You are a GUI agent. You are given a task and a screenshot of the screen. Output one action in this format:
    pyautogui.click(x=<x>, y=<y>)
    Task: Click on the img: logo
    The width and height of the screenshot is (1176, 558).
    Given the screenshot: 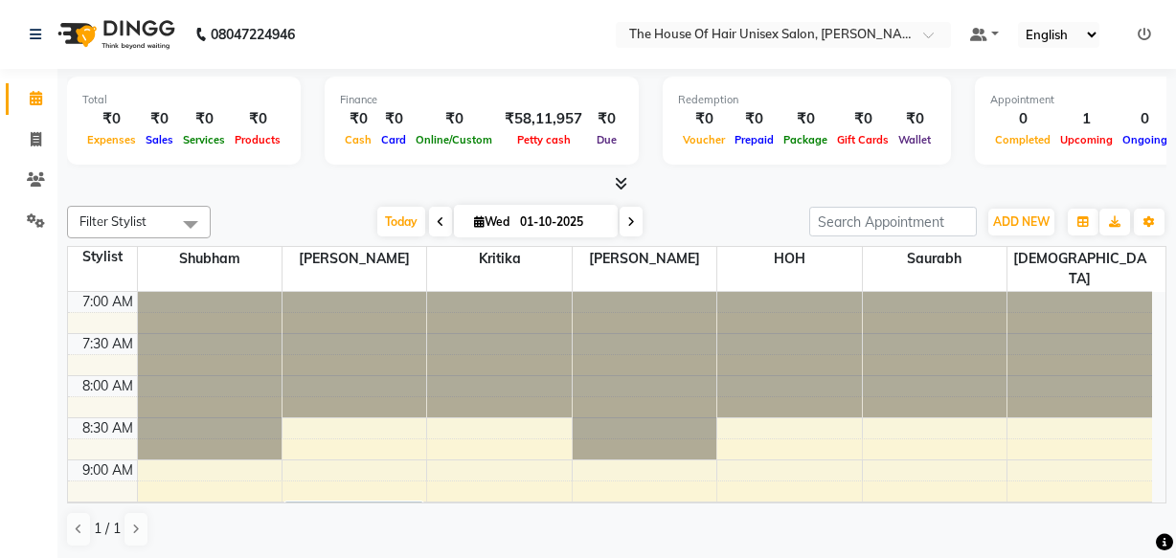 What is the action you would take?
    pyautogui.click(x=114, y=34)
    